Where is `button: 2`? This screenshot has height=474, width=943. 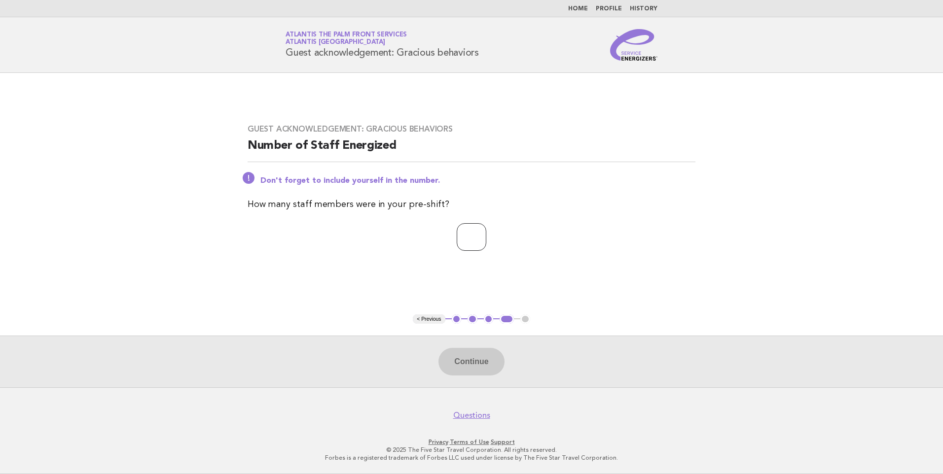 button: 2 is located at coordinates (472, 320).